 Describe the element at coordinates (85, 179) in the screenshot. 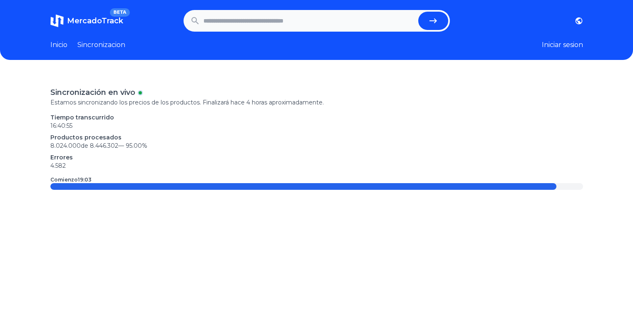

I see `time: 19:03` at that location.